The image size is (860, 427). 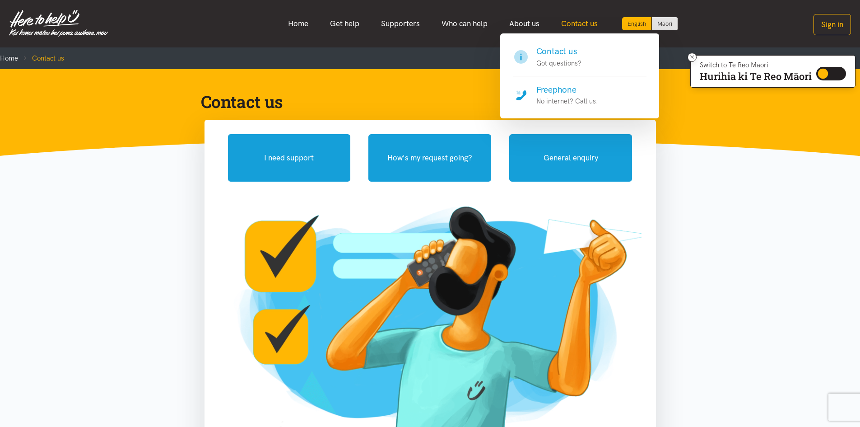 I want to click on a: Home, so click(x=298, y=23).